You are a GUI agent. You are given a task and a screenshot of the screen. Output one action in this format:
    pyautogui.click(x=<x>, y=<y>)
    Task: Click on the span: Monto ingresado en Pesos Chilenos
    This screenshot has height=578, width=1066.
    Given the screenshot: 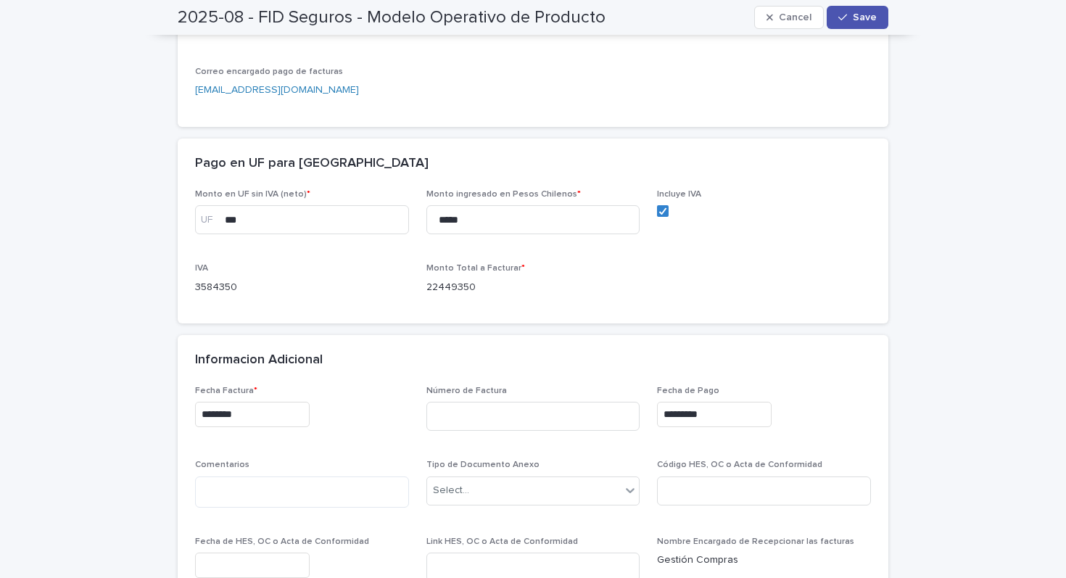 What is the action you would take?
    pyautogui.click(x=503, y=194)
    